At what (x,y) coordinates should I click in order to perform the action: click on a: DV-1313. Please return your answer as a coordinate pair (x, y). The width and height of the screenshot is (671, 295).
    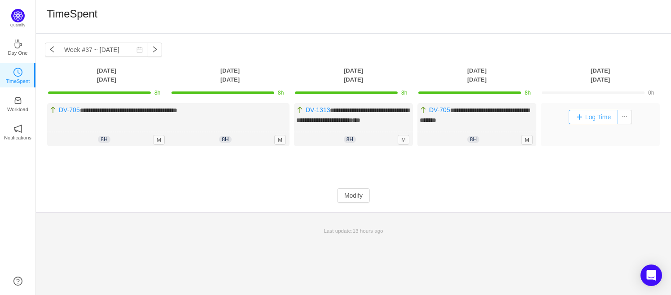
    Looking at the image, I should click on (318, 110).